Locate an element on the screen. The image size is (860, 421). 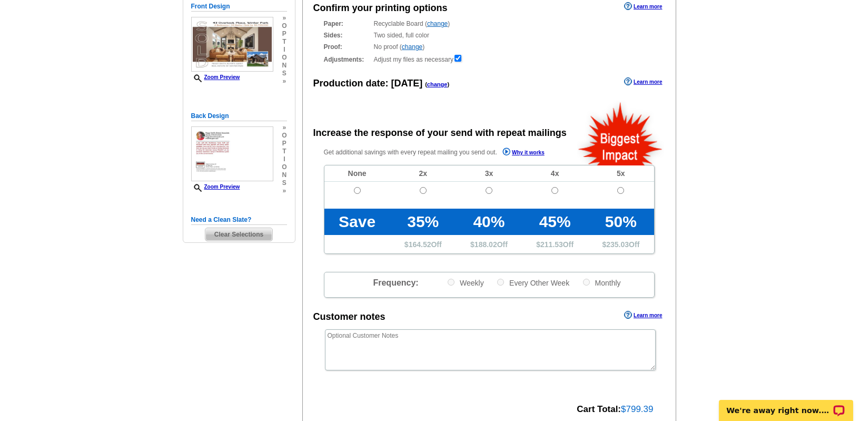
td: 4x is located at coordinates (555, 173).